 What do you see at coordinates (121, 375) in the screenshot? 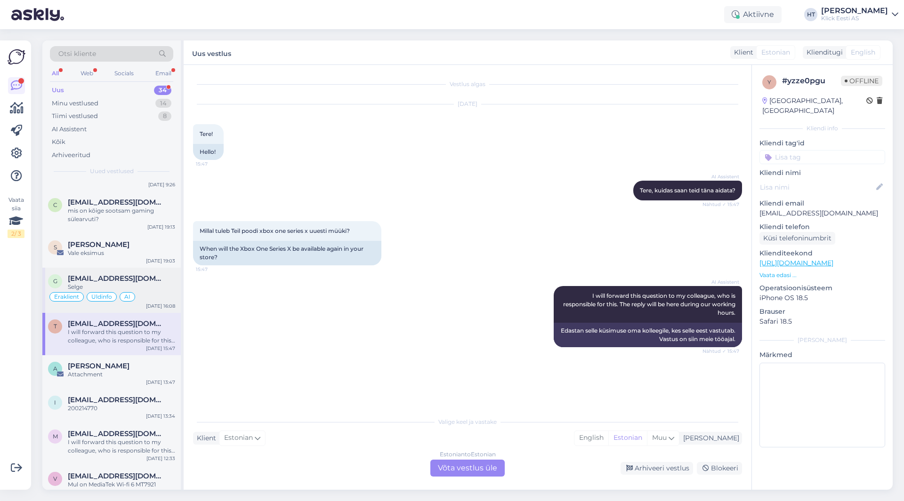
I see `div: Attachment` at bounding box center [121, 375].